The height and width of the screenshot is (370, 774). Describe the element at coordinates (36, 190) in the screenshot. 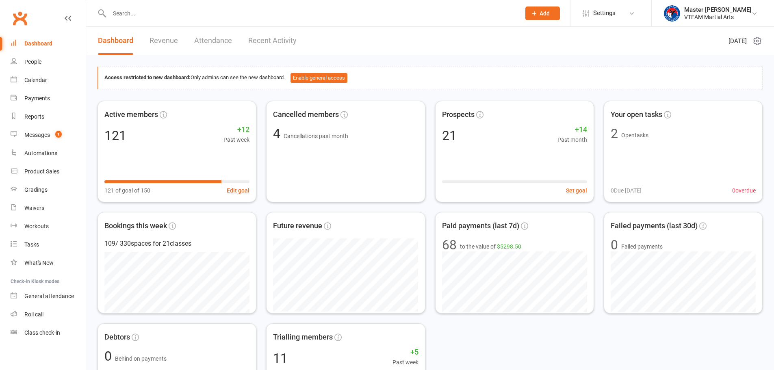

I see `div: Gradings` at that location.